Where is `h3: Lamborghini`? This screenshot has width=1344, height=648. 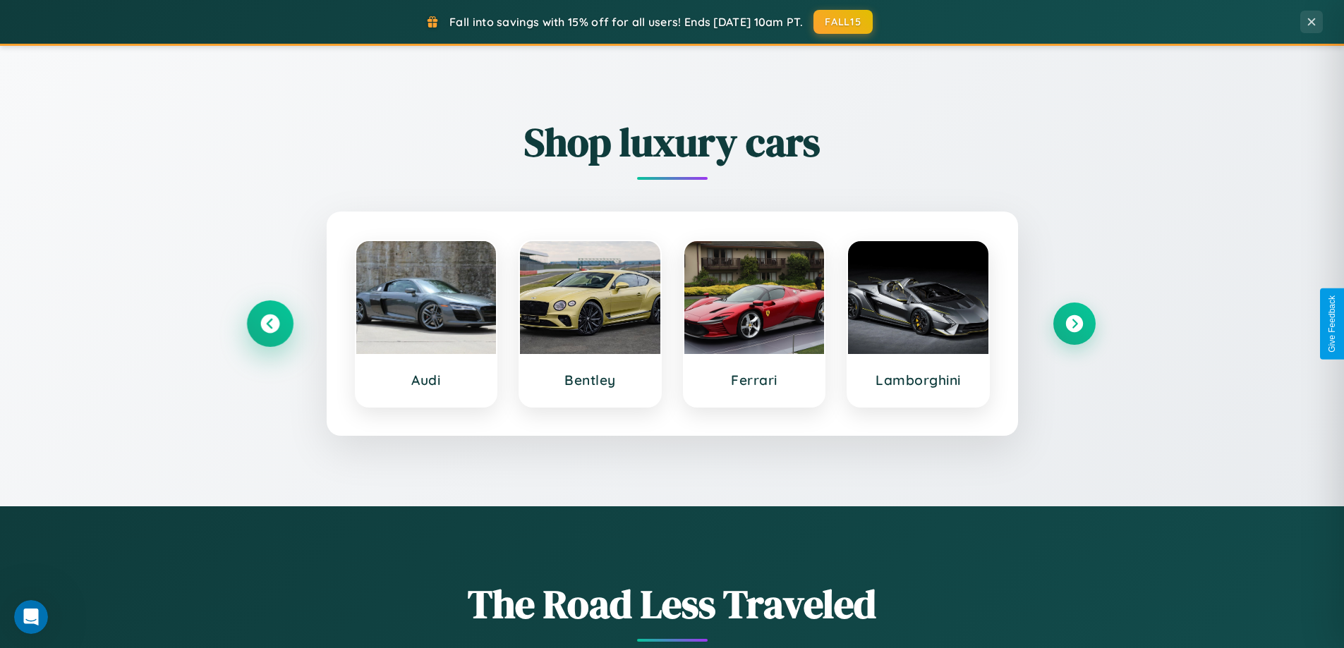
h3: Lamborghini is located at coordinates (918, 380).